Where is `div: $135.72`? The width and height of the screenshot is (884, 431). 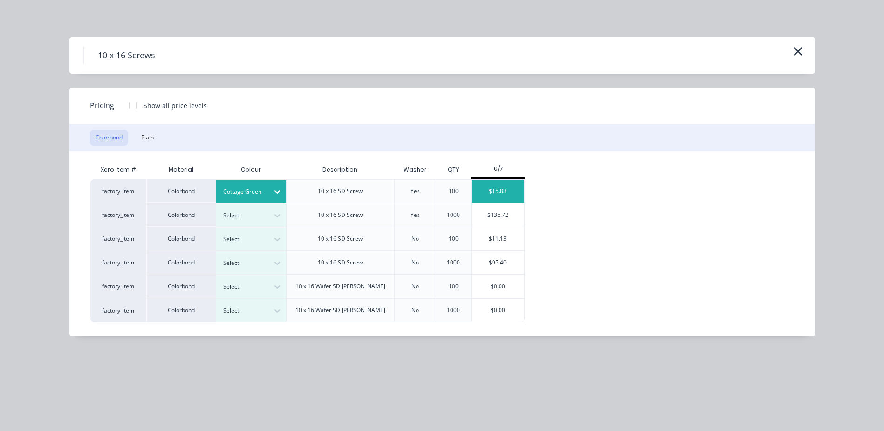
div: $135.72 is located at coordinates (498, 215).